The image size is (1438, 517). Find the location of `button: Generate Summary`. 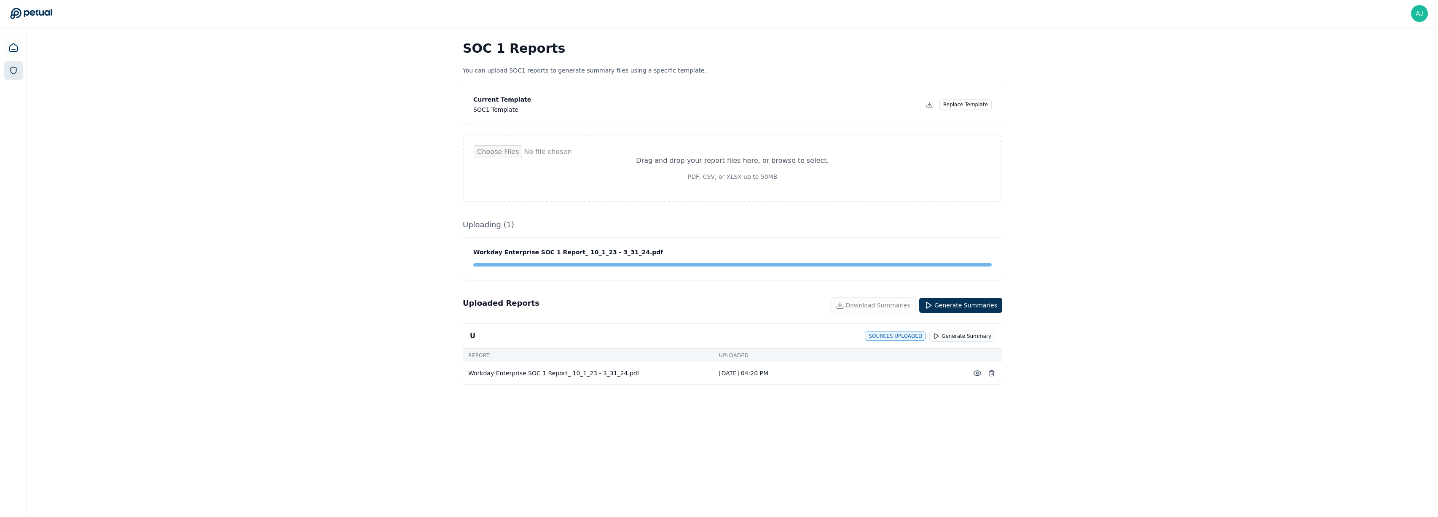

button: Generate Summary is located at coordinates (962, 336).